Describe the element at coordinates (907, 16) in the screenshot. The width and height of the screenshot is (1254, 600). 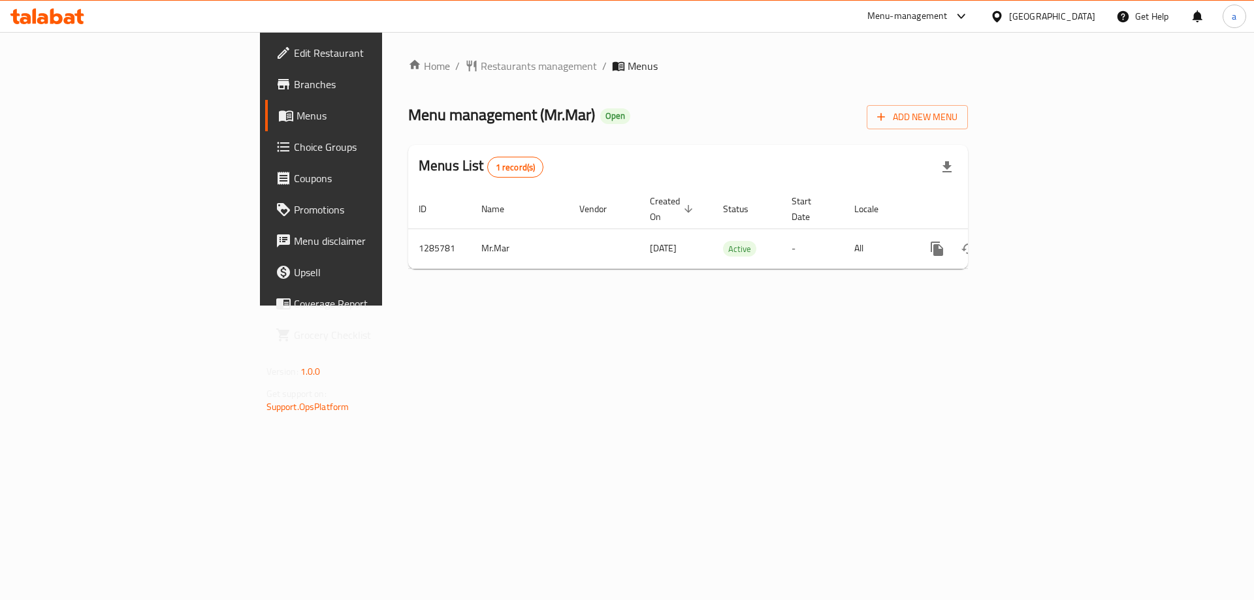
I see `div: Menu-management` at that location.